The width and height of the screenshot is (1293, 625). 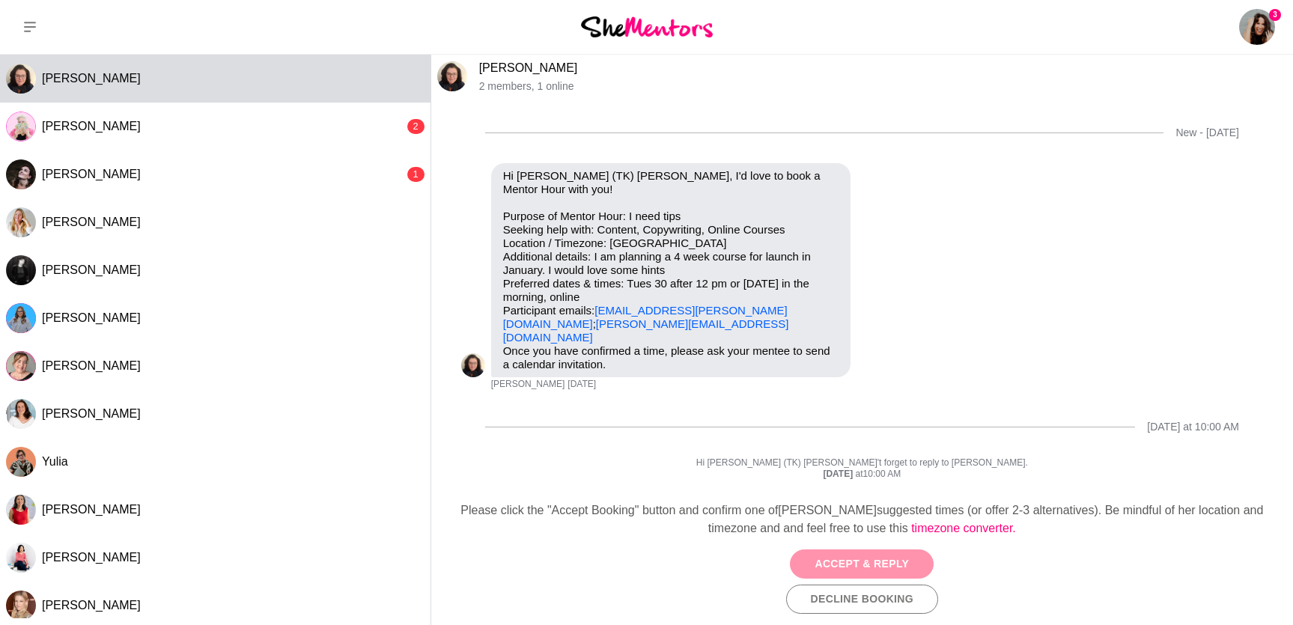 I want to click on button: Accept & Reply, so click(x=862, y=564).